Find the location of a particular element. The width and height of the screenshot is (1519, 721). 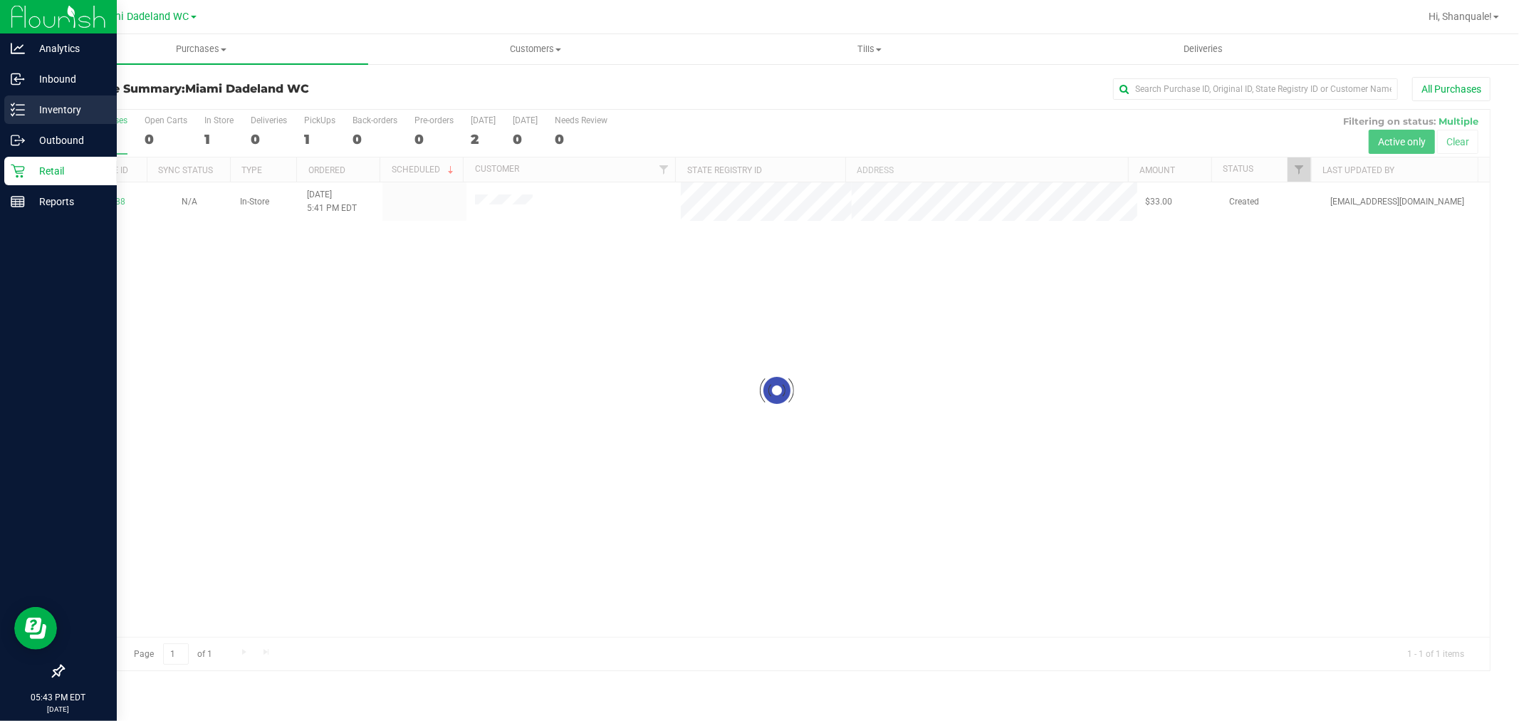

span: Tills is located at coordinates (869, 49).